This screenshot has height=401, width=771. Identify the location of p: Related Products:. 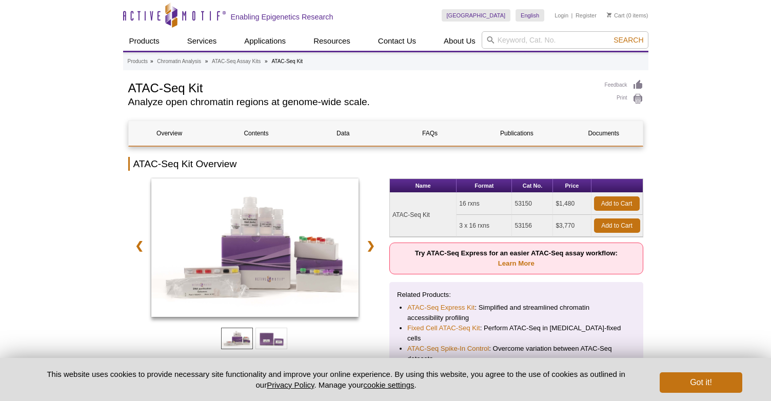
(516, 295).